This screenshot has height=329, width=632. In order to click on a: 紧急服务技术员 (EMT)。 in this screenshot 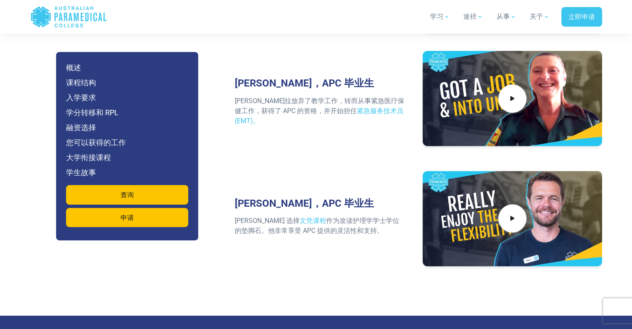, I will do `click(319, 116)`.